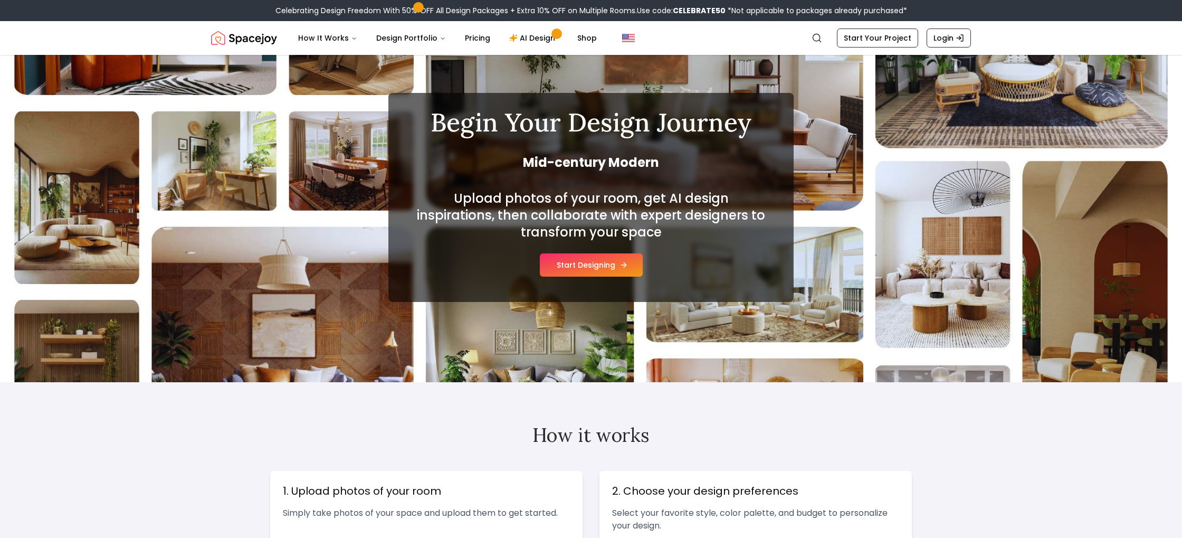 Image resolution: width=1182 pixels, height=538 pixels. Describe the element at coordinates (756, 491) in the screenshot. I see `h3: 2. Choose your design preferences` at that location.